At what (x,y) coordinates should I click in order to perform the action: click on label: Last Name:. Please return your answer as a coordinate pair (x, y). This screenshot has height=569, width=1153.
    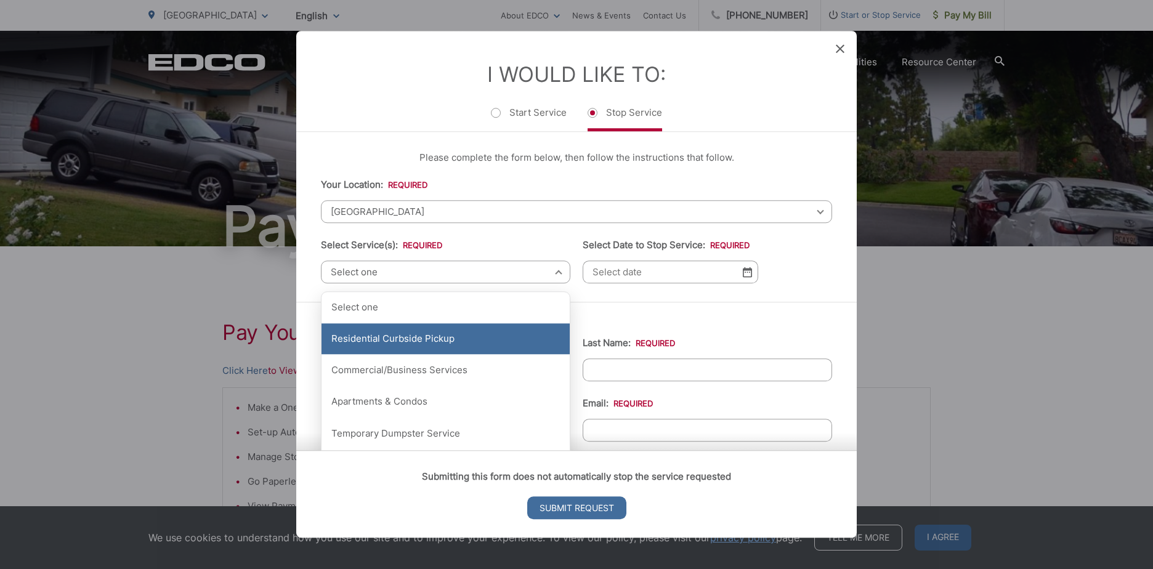
    Looking at the image, I should click on (629, 343).